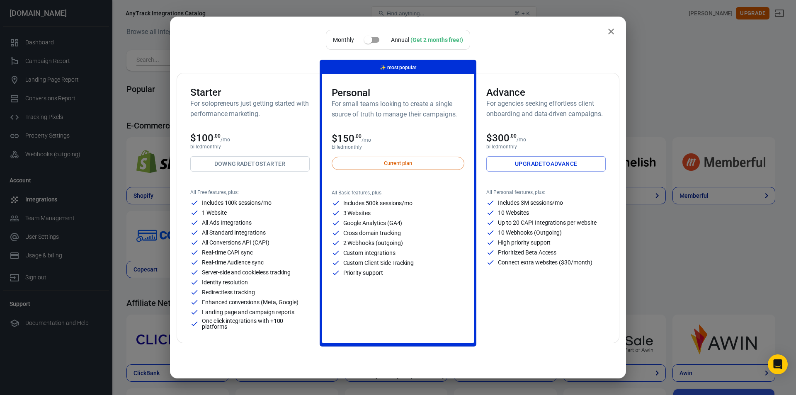  I want to click on p: All Free features, plus:, so click(250, 192).